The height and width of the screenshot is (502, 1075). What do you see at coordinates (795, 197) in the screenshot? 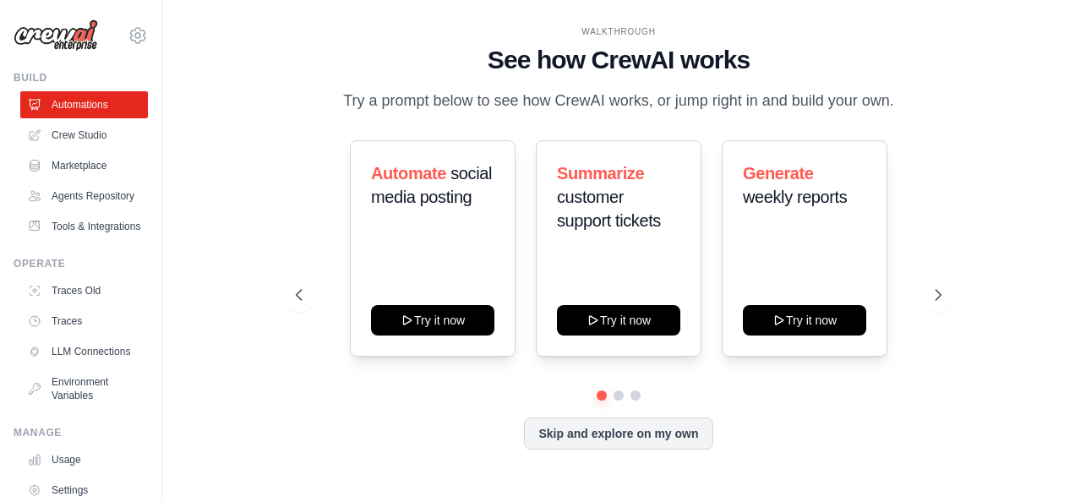
I see `span: weekly reports` at bounding box center [795, 197].